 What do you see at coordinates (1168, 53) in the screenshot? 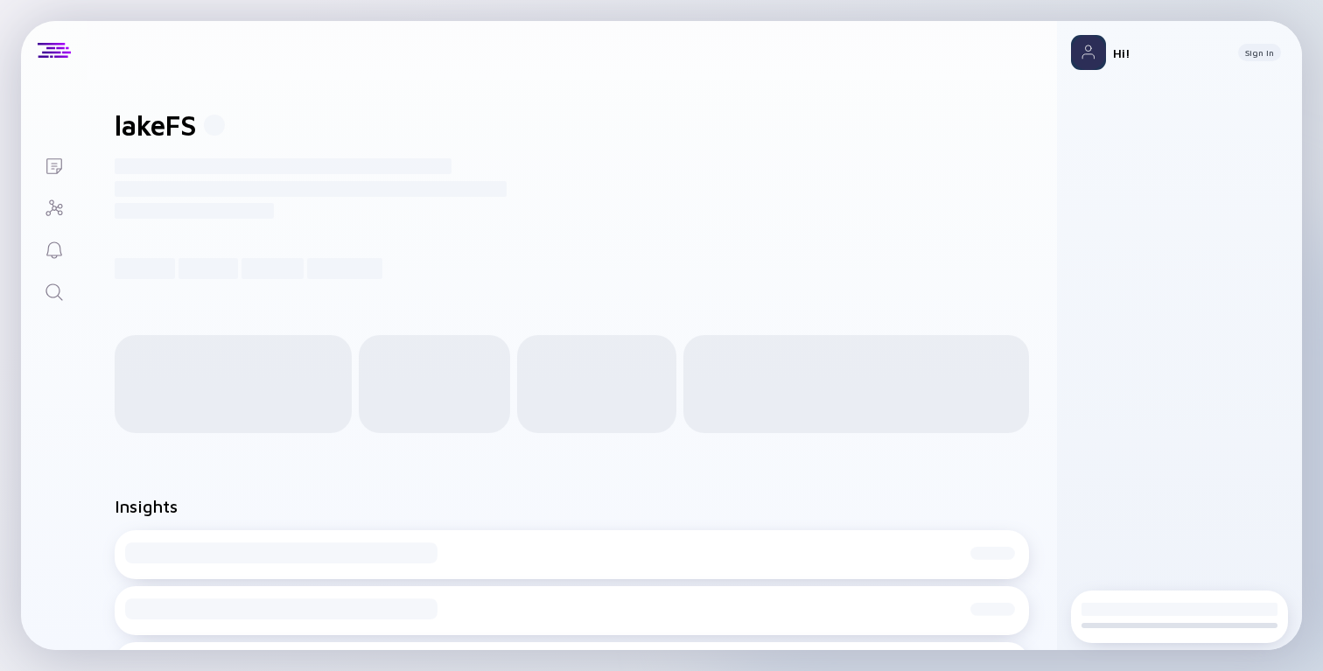
I see `div: Hi!` at bounding box center [1168, 53].